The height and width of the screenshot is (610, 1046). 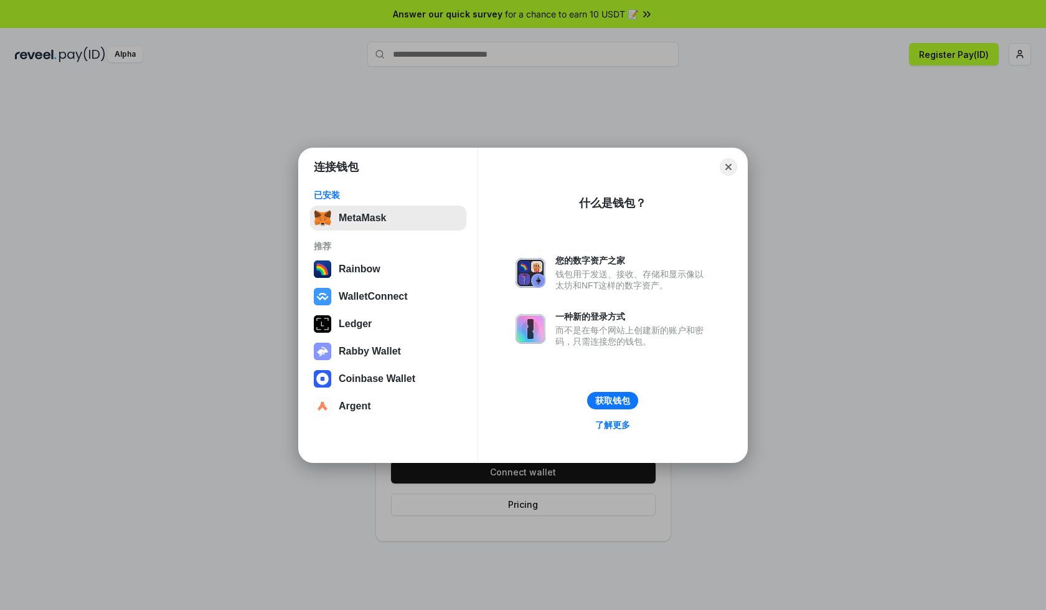 What do you see at coordinates (323, 324) in the screenshot?
I see `img: svg+xml,%3Csvg%20xmlns%3D%22http%3A%2F%2Fwww.w3.org%2F2000%2Fsvg%22%20width%3D%2228%22%20height%3...` at bounding box center [323, 324].